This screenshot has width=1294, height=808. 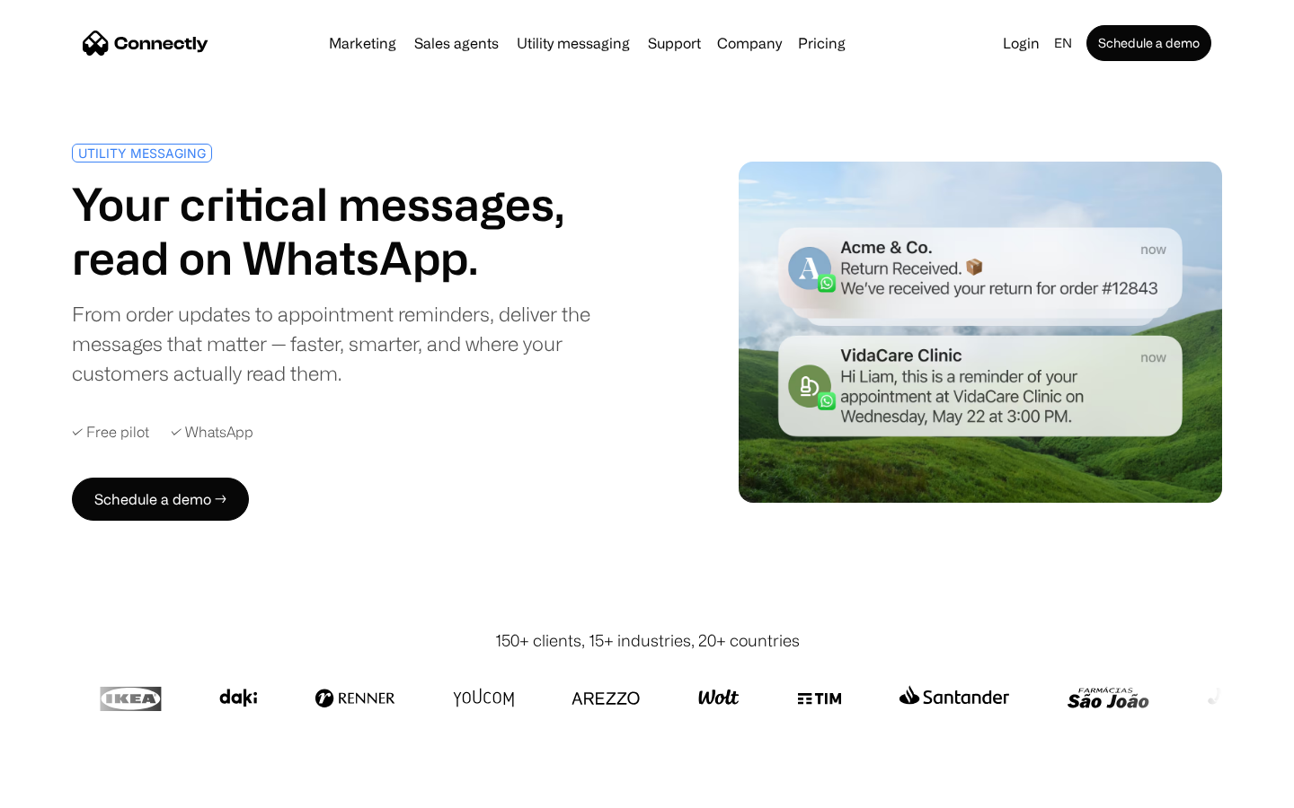 What do you see at coordinates (674, 43) in the screenshot?
I see `a: Support` at bounding box center [674, 43].